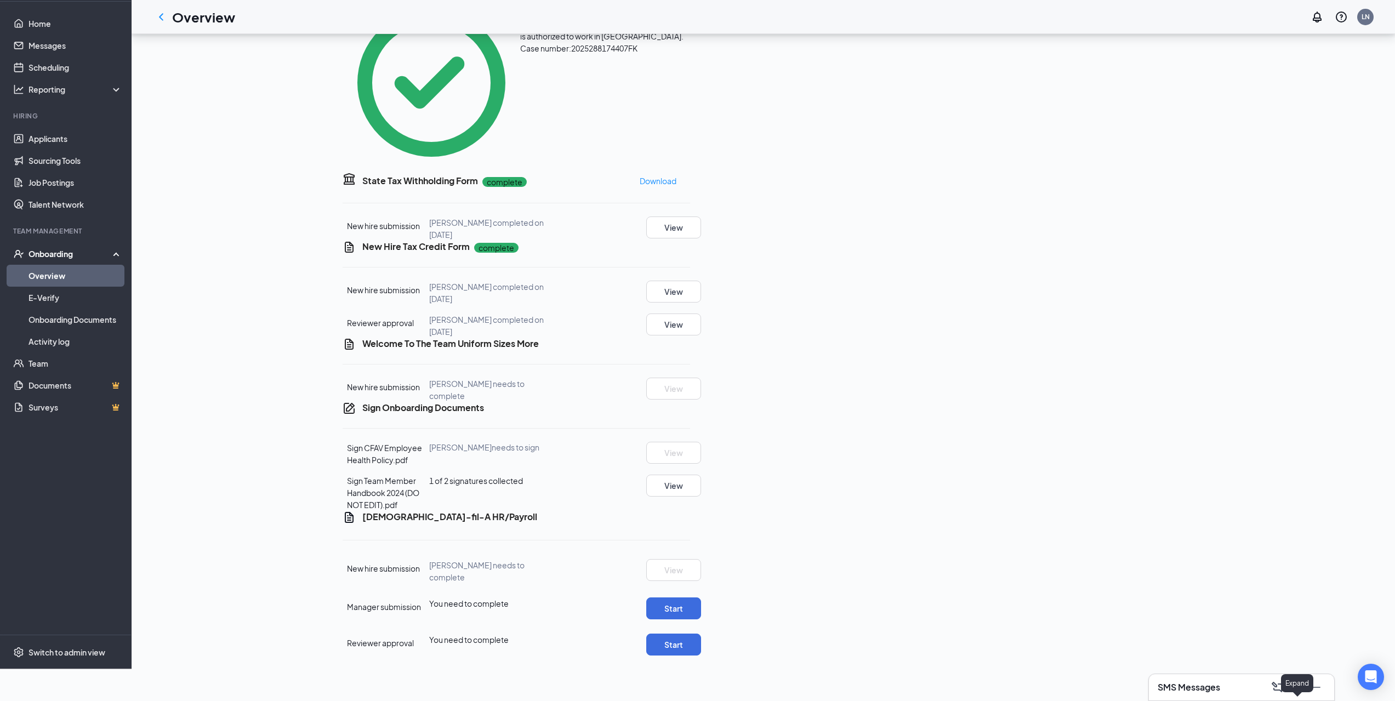 Image resolution: width=1395 pixels, height=701 pixels. What do you see at coordinates (76, 89) in the screenshot?
I see `div: Reporting` at bounding box center [76, 89].